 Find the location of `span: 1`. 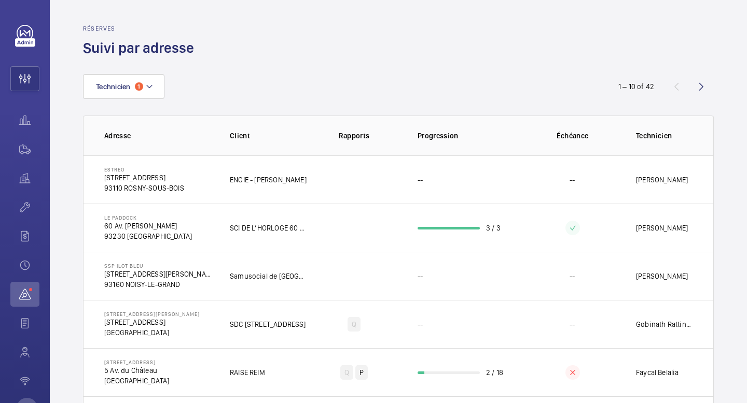

span: 1 is located at coordinates (139, 87).